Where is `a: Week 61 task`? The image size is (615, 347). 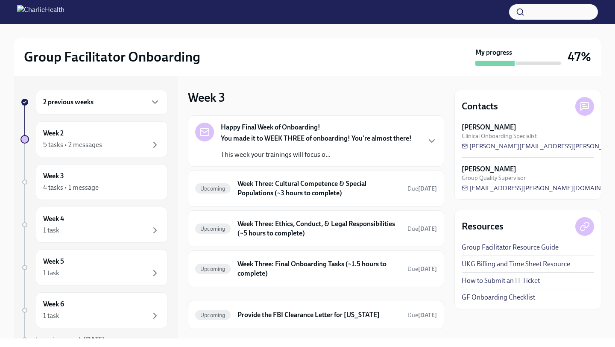
a: Week 61 task is located at coordinates (94, 310).